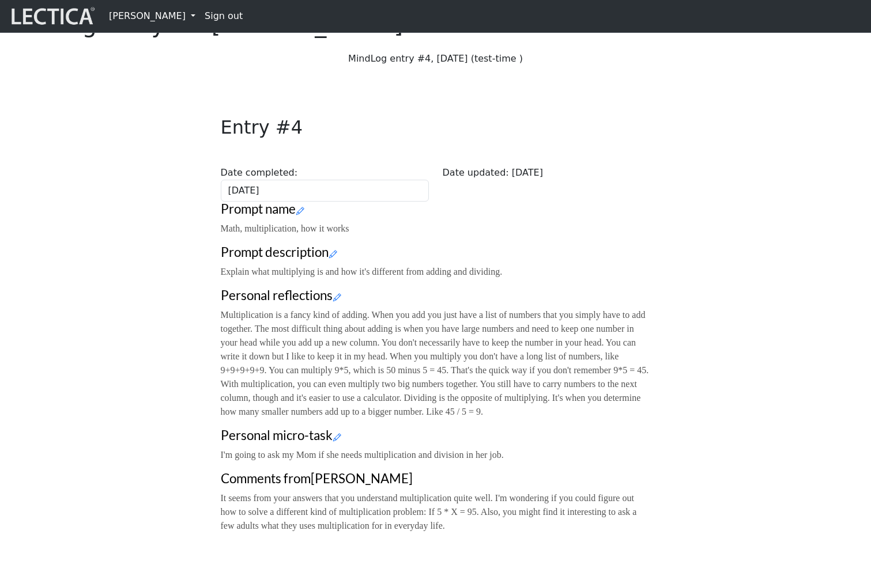 The image size is (871, 561). What do you see at coordinates (436, 436) in the screenshot?
I see `h3: Personal micro-task` at bounding box center [436, 436].